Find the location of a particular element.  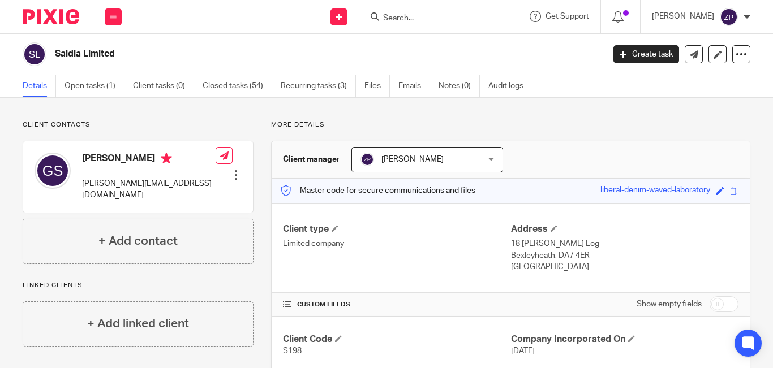

a: Client tasks (0) is located at coordinates (164, 86).